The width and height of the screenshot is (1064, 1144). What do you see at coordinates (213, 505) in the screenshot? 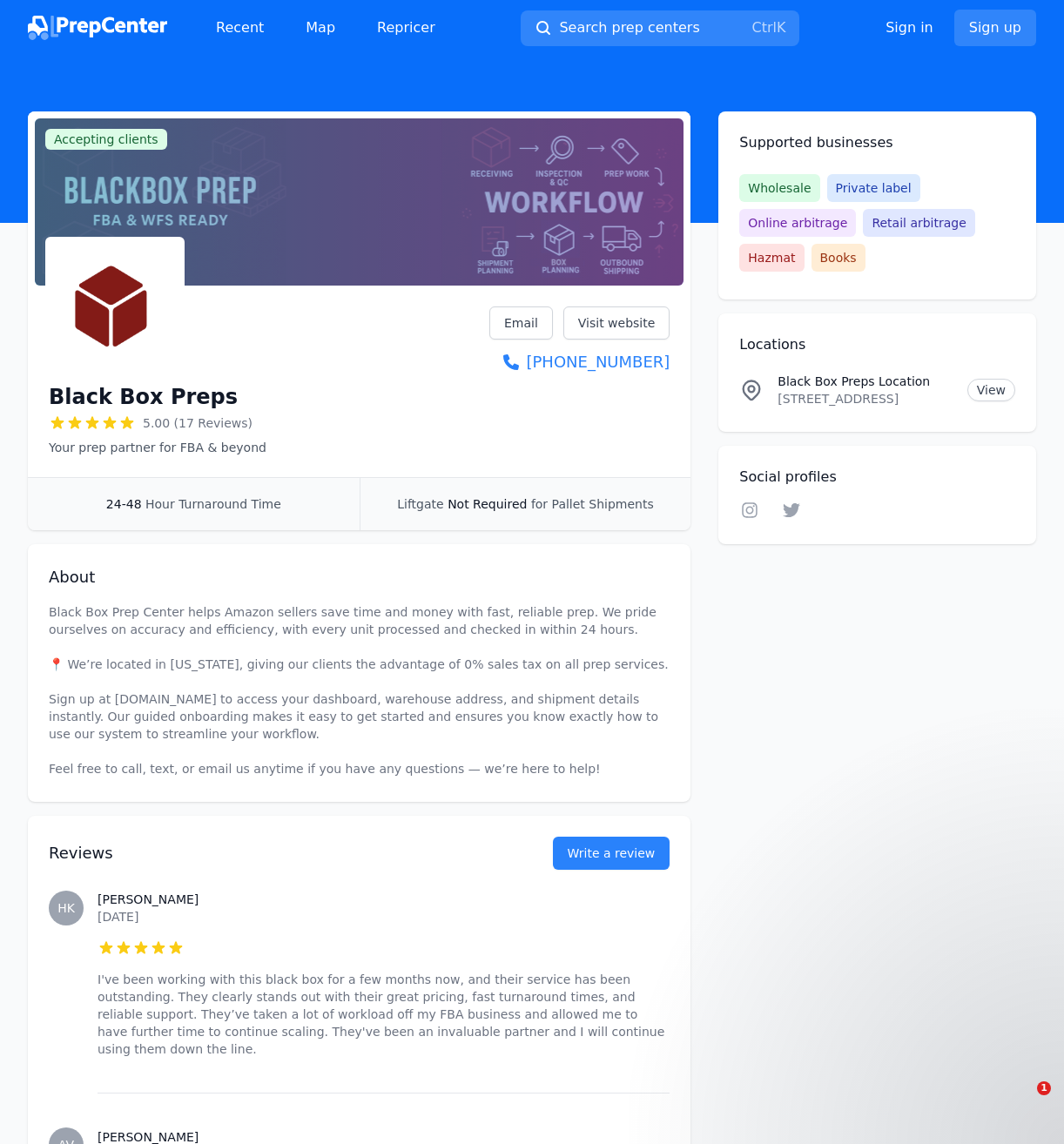
I see `span: Hour Turnaround Time` at bounding box center [213, 505].